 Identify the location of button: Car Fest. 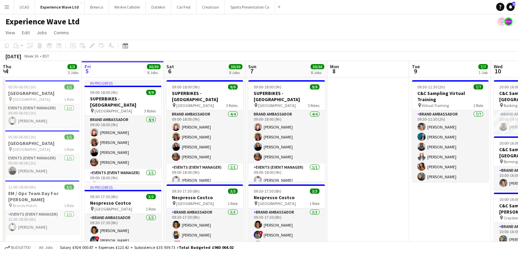
(184, 7).